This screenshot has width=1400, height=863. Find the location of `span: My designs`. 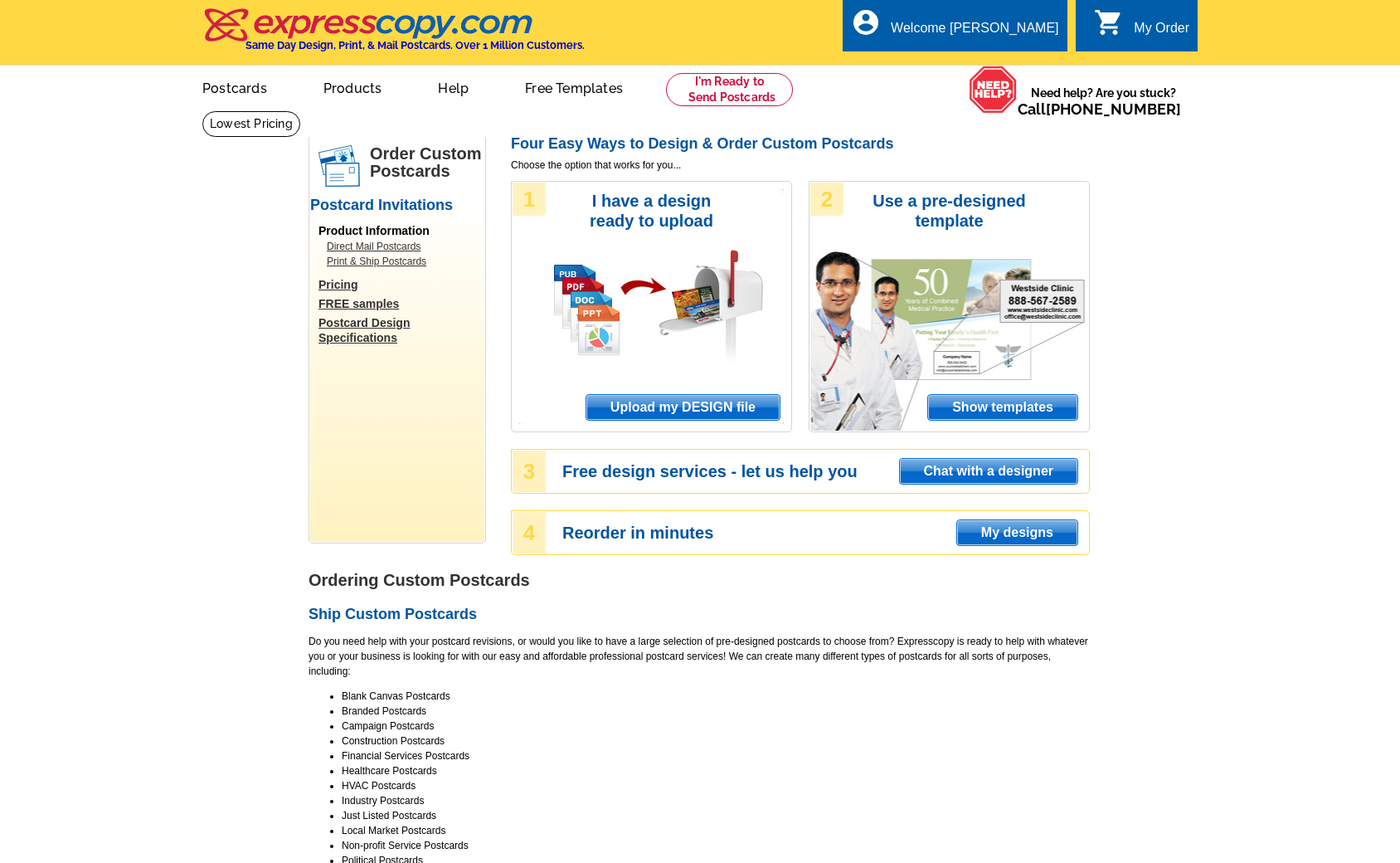

span: My designs is located at coordinates (1017, 533).